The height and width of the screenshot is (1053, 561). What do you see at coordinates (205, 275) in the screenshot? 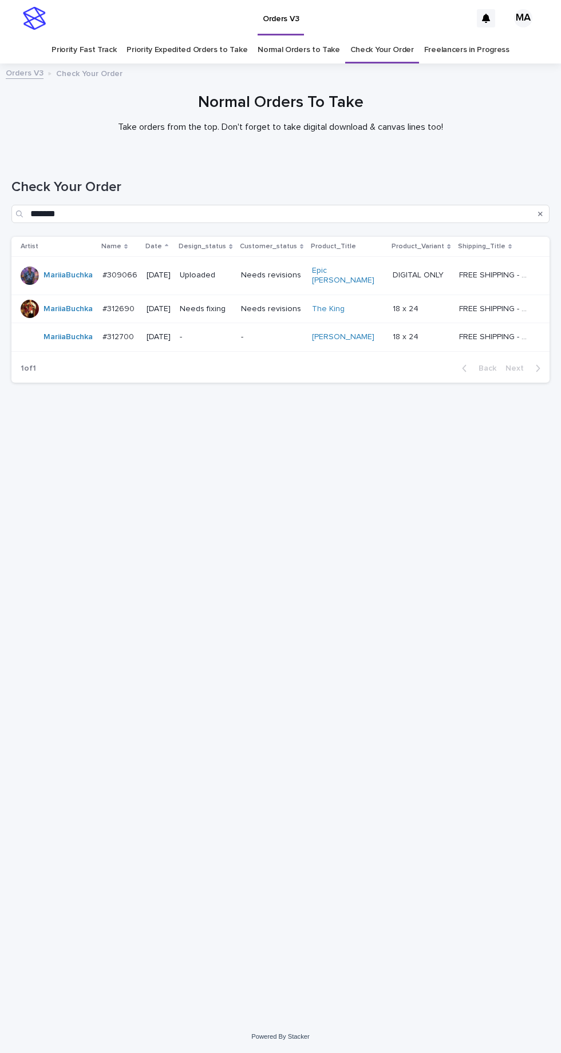
I see `p: Uploaded` at bounding box center [205, 275].